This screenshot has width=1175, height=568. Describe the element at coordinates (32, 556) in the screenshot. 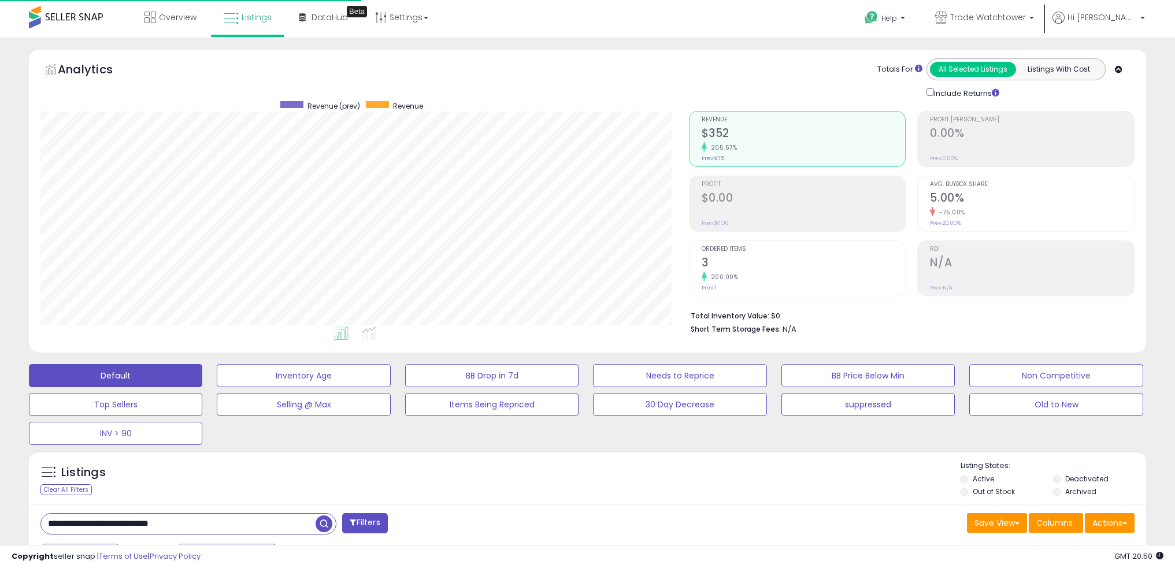

I see `strong: Copyright` at that location.